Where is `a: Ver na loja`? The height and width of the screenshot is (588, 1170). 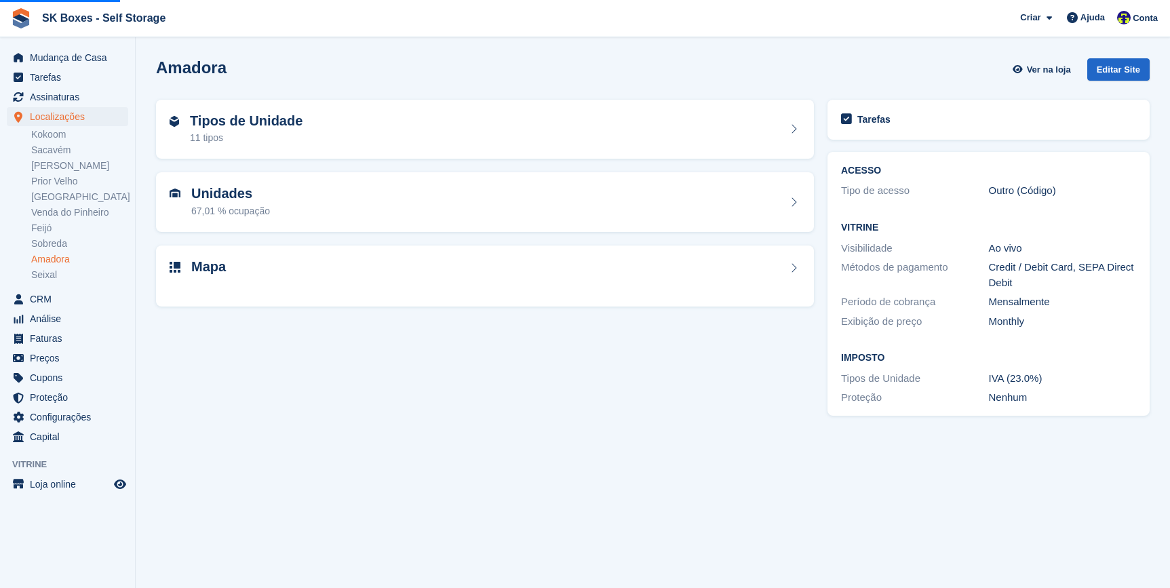 a: Ver na loja is located at coordinates (1043, 69).